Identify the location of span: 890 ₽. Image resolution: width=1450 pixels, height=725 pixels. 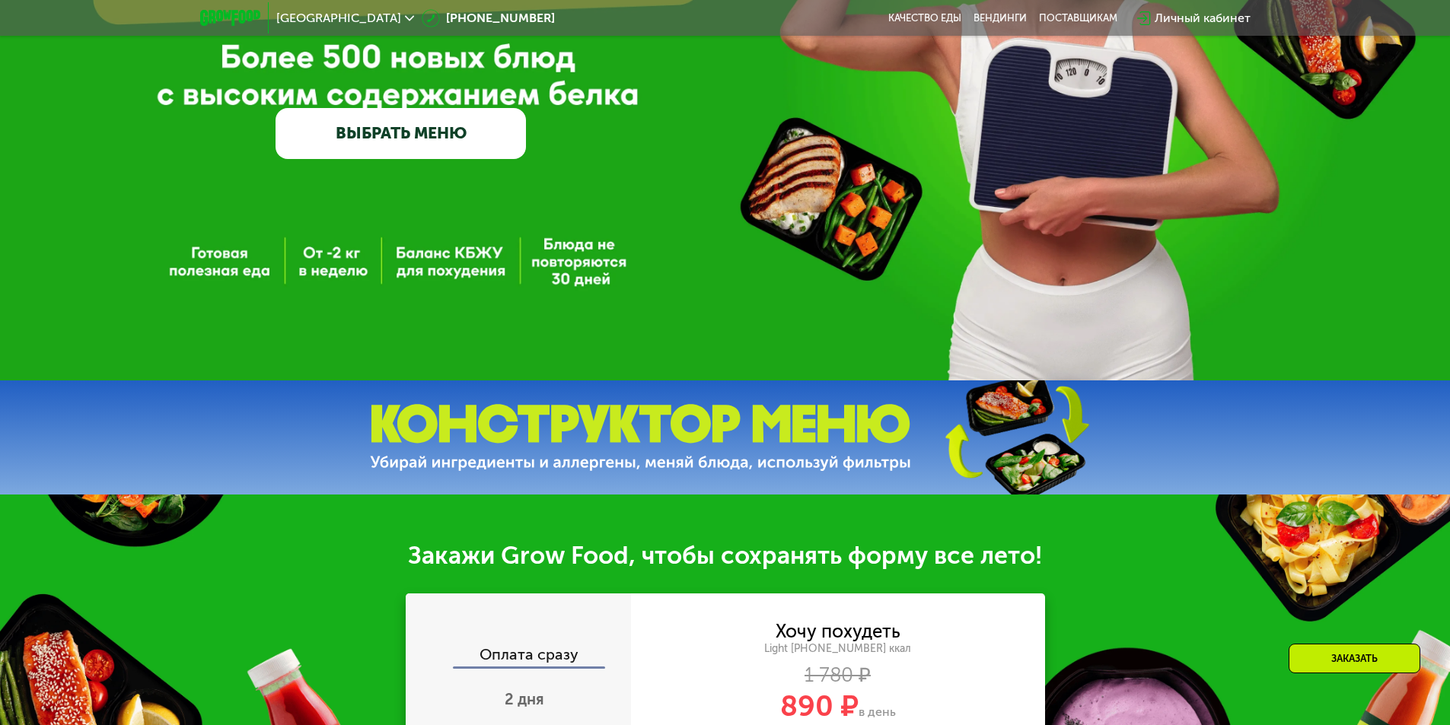
(819, 706).